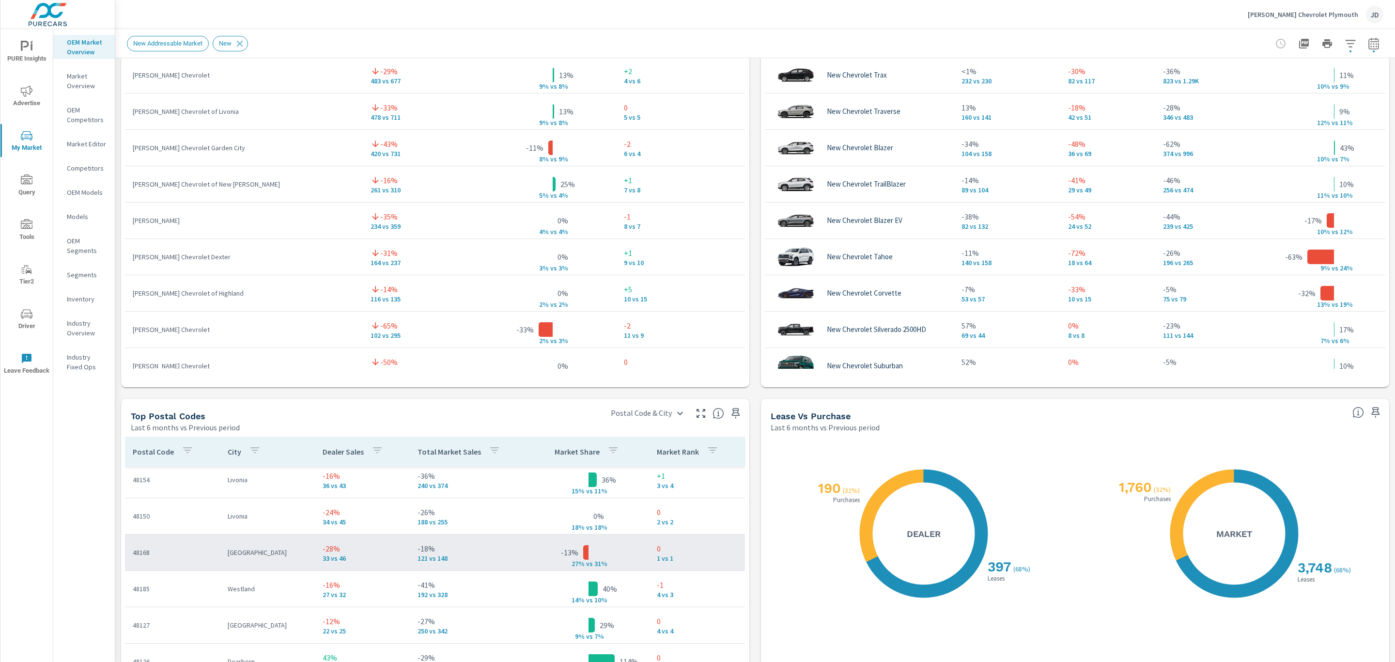 The width and height of the screenshot is (1395, 662). I want to click on p: 9 vs 10, so click(680, 262).